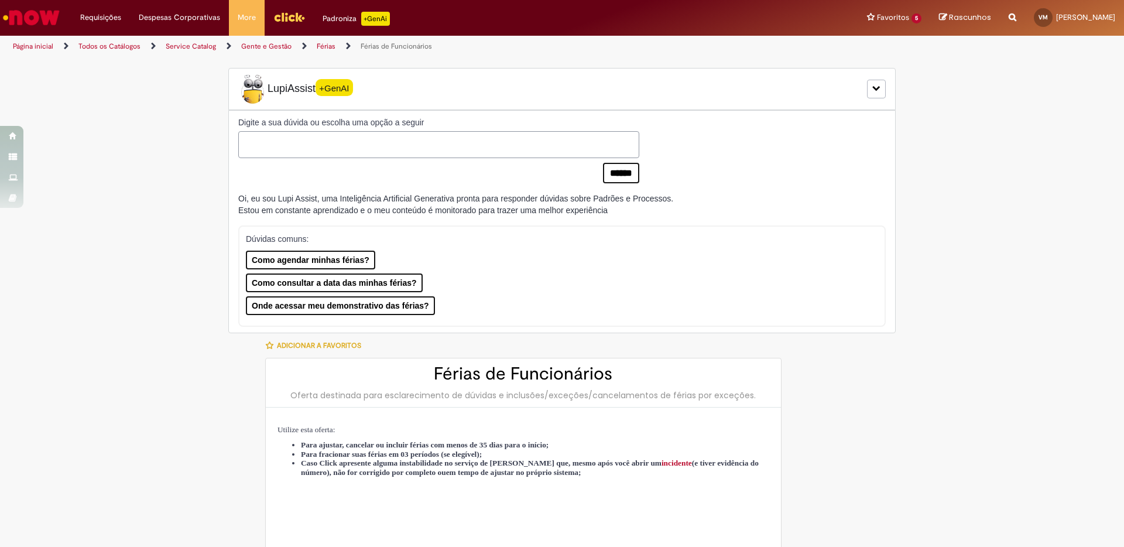 This screenshot has width=1124, height=547. I want to click on button: Como consultar a data das minhas férias?, so click(334, 283).